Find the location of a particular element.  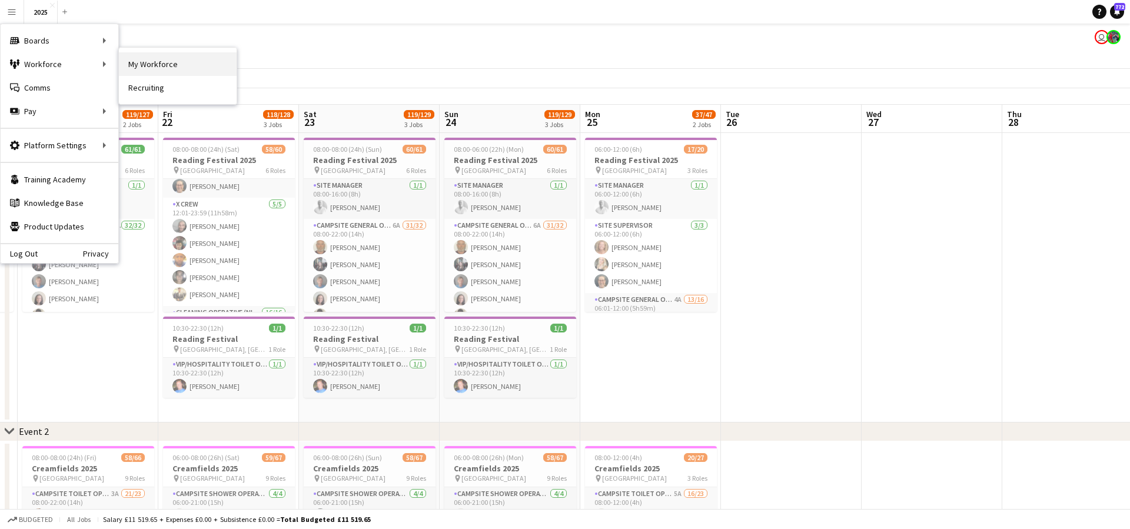

span: 08:00-08:00 (24h) (Fri) is located at coordinates (64, 457).